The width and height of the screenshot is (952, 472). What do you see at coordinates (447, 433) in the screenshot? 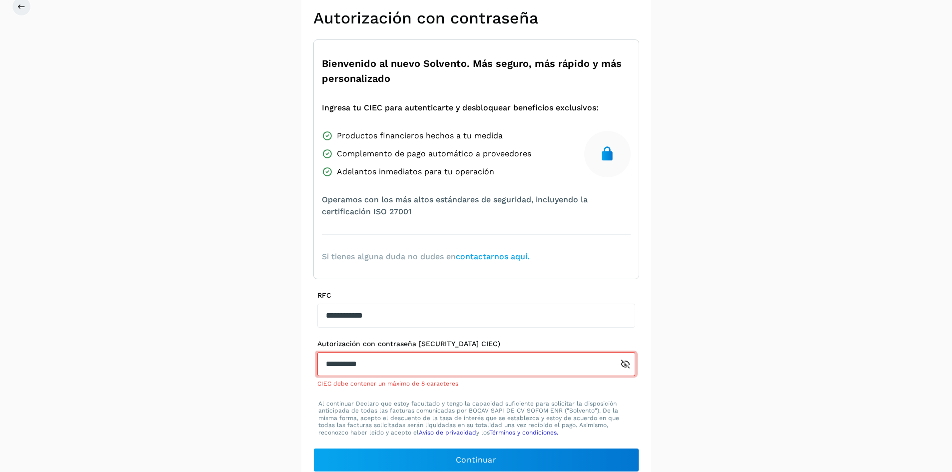
I see `a: Aviso de privacidad` at bounding box center [447, 433].